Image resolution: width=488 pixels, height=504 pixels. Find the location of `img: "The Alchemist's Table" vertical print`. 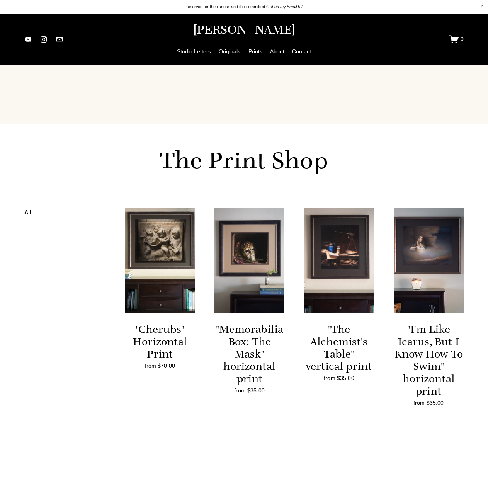

img: "The Alchemist's Table" vertical print is located at coordinates (339, 261).